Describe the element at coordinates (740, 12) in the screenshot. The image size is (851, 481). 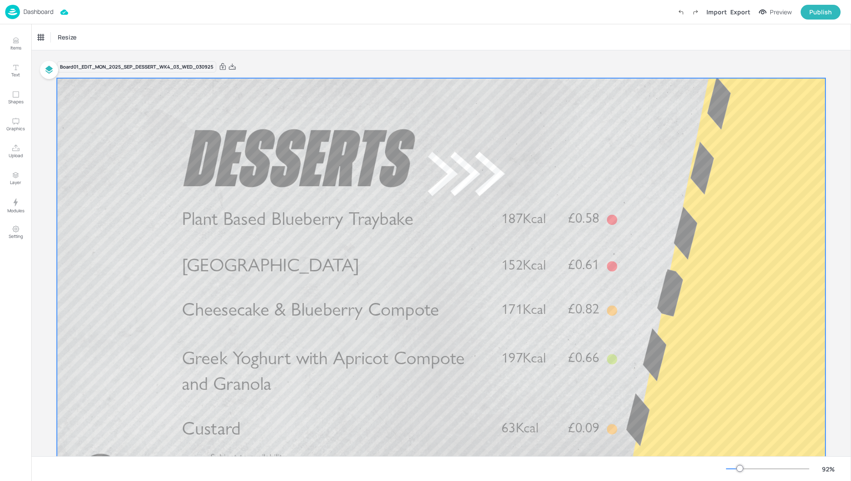
I see `div: Export` at that location.